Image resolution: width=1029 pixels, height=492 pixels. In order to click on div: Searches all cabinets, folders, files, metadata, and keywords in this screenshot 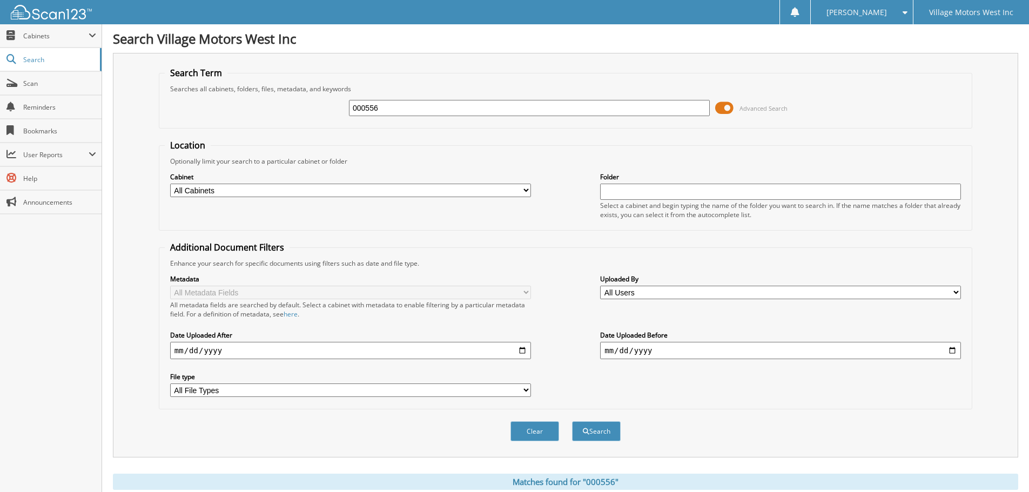, I will do `click(566, 89)`.